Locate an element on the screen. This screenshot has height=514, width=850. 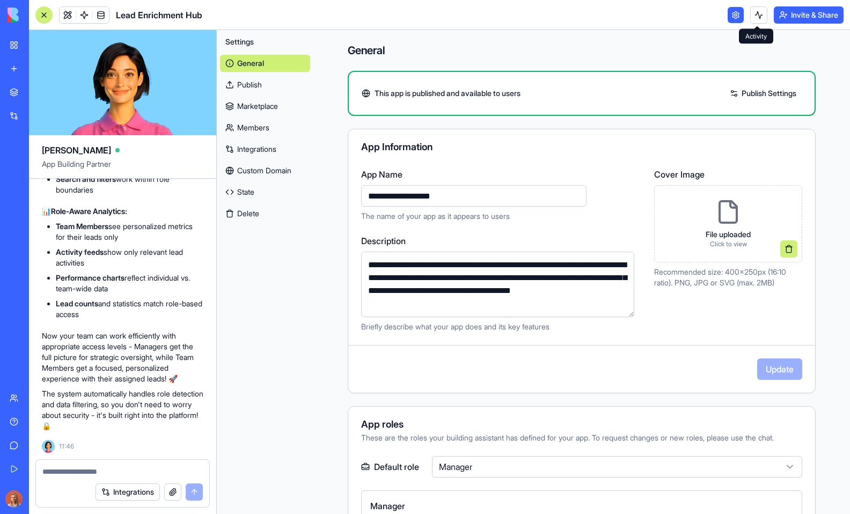
label: App Name is located at coordinates (501, 174).